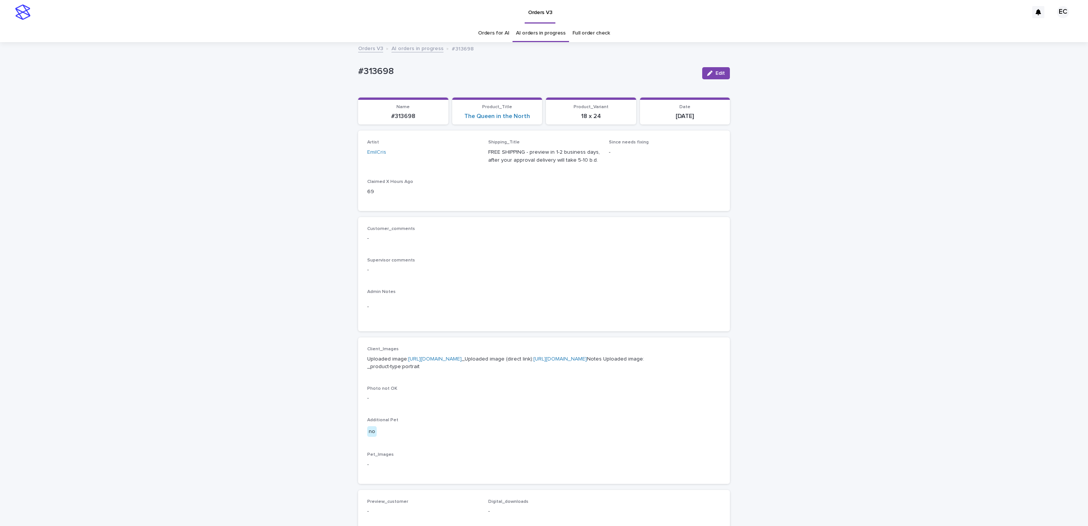  Describe the element at coordinates (372, 431) in the screenshot. I see `div: no` at that location.